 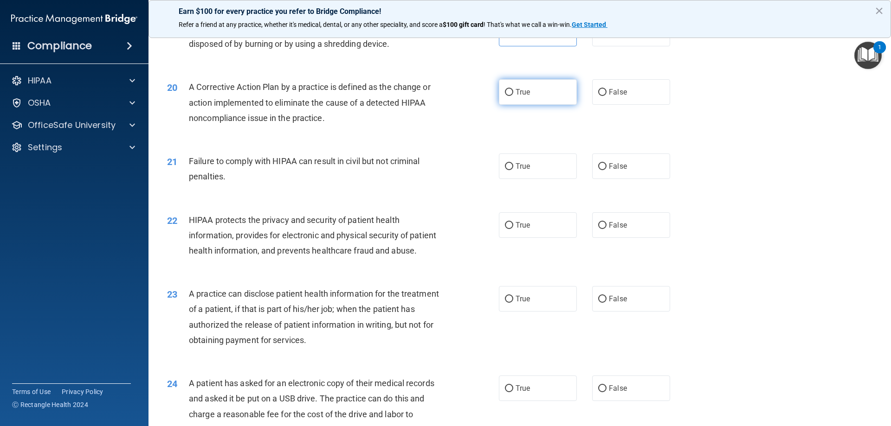 What do you see at coordinates (39, 103) in the screenshot?
I see `p: OSHA` at bounding box center [39, 103].